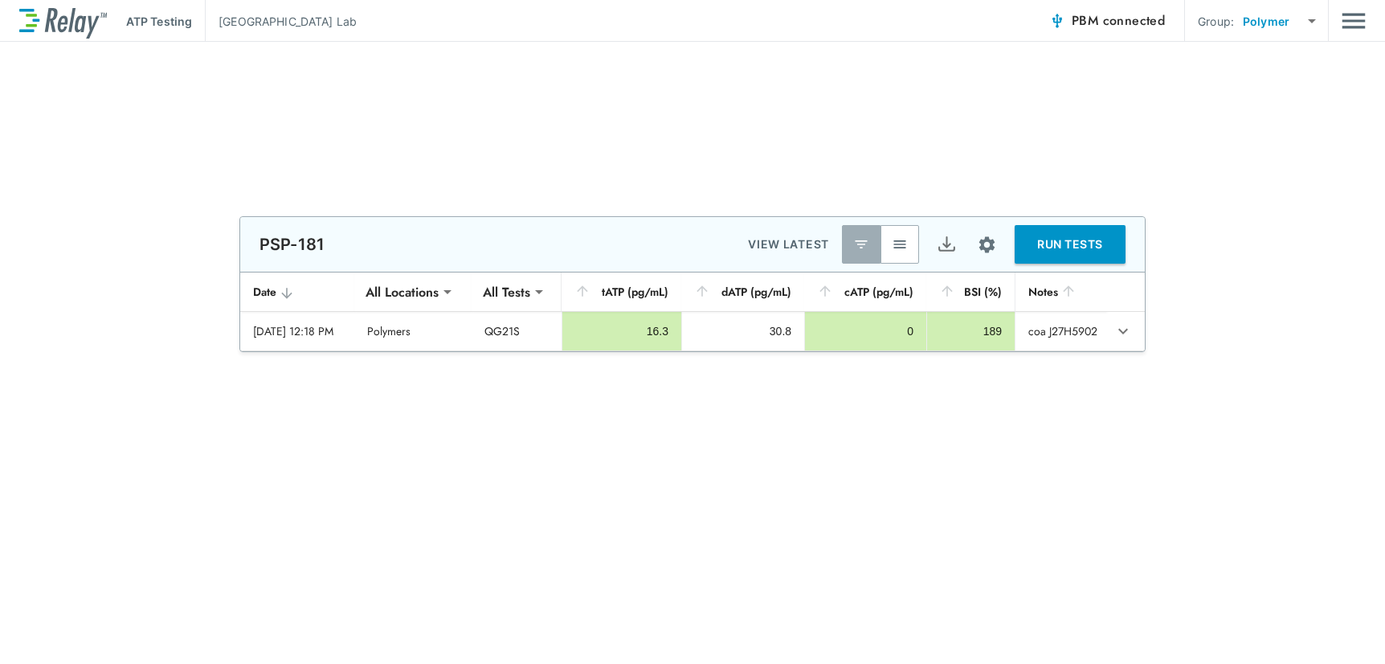 This screenshot has width=1385, height=664. Describe the element at coordinates (1107, 21) in the screenshot. I see `button: PBM connected` at that location.